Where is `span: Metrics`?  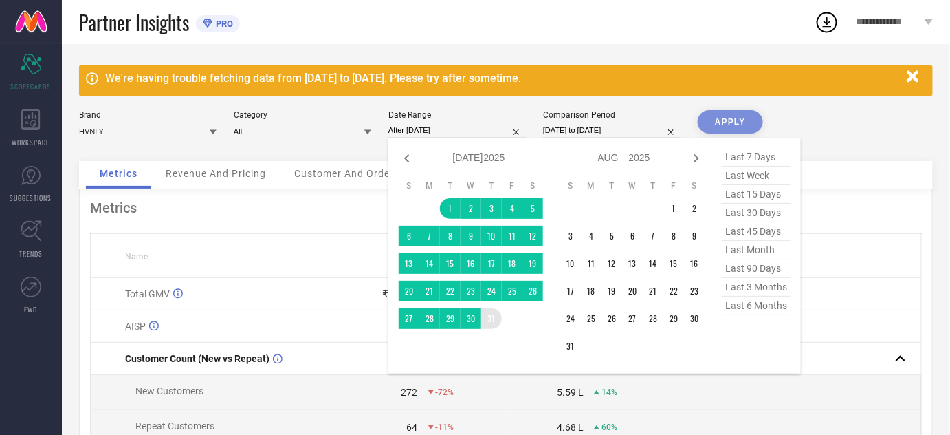 span: Metrics is located at coordinates (118, 173).